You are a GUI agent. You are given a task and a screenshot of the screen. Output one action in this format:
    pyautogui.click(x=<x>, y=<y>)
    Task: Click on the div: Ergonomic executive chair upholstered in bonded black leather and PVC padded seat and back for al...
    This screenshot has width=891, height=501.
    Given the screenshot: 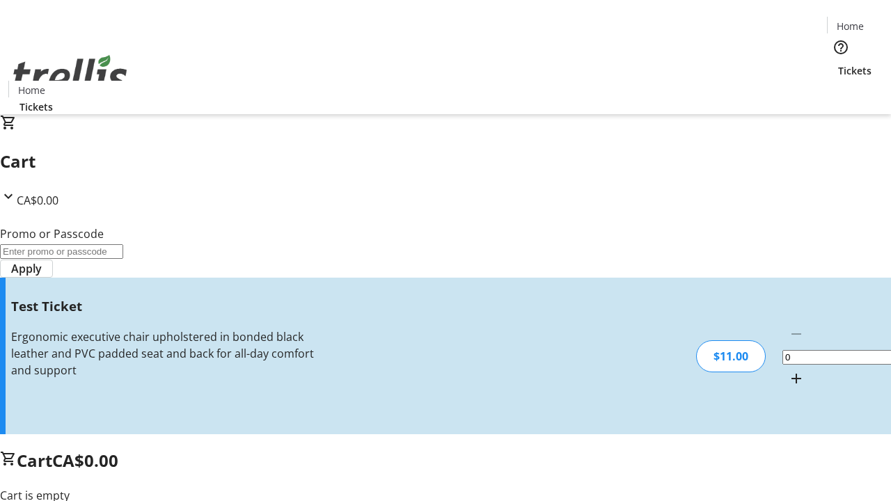 What is the action you would take?
    pyautogui.click(x=163, y=353)
    